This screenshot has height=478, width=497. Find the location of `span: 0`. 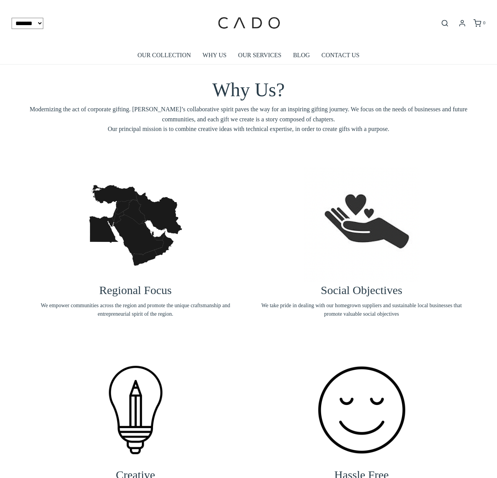

span: 0 is located at coordinates (485, 23).